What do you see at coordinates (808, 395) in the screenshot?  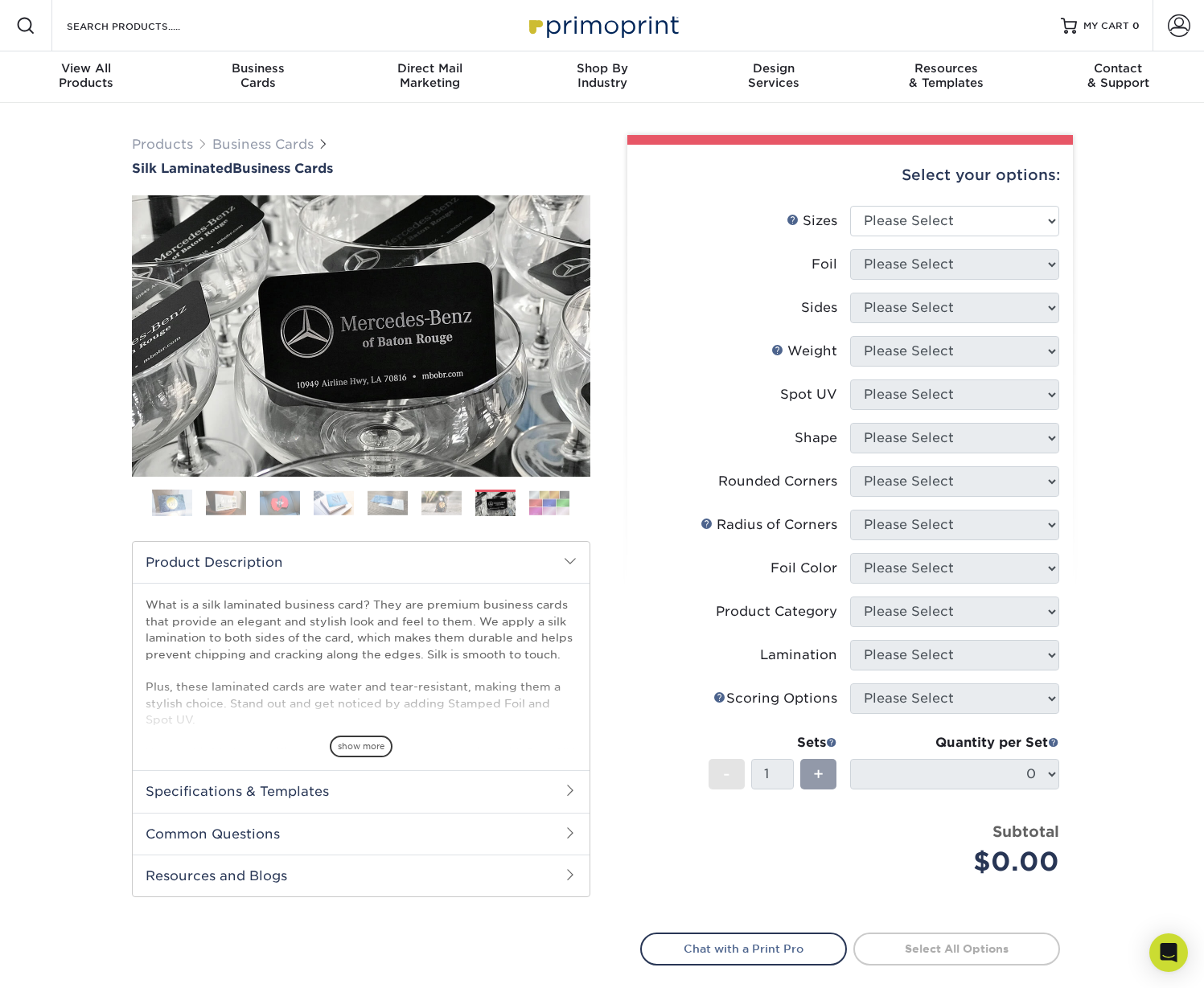 I see `div: Spot UV` at bounding box center [808, 395].